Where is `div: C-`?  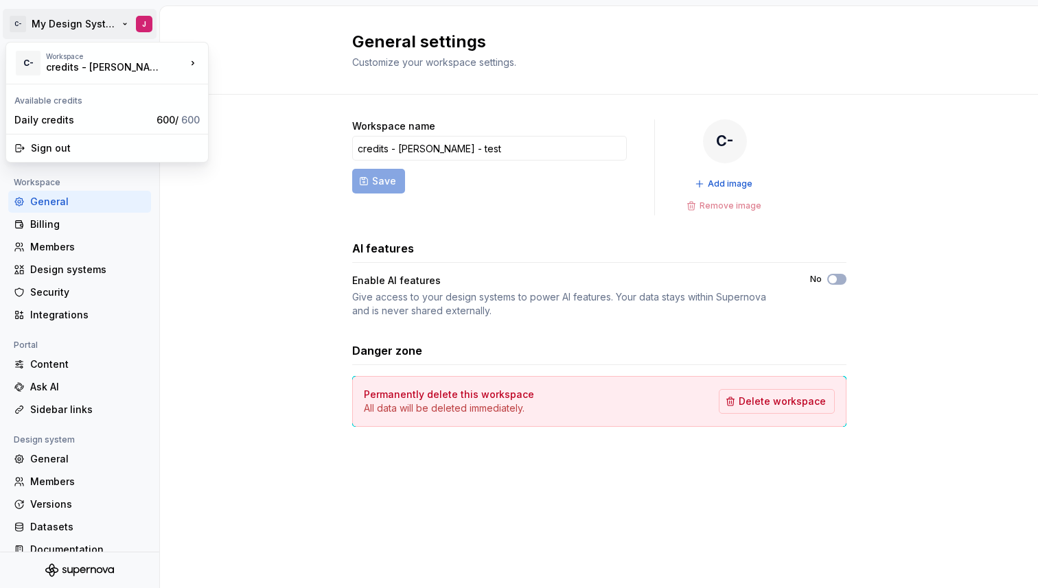 div: C- is located at coordinates (28, 63).